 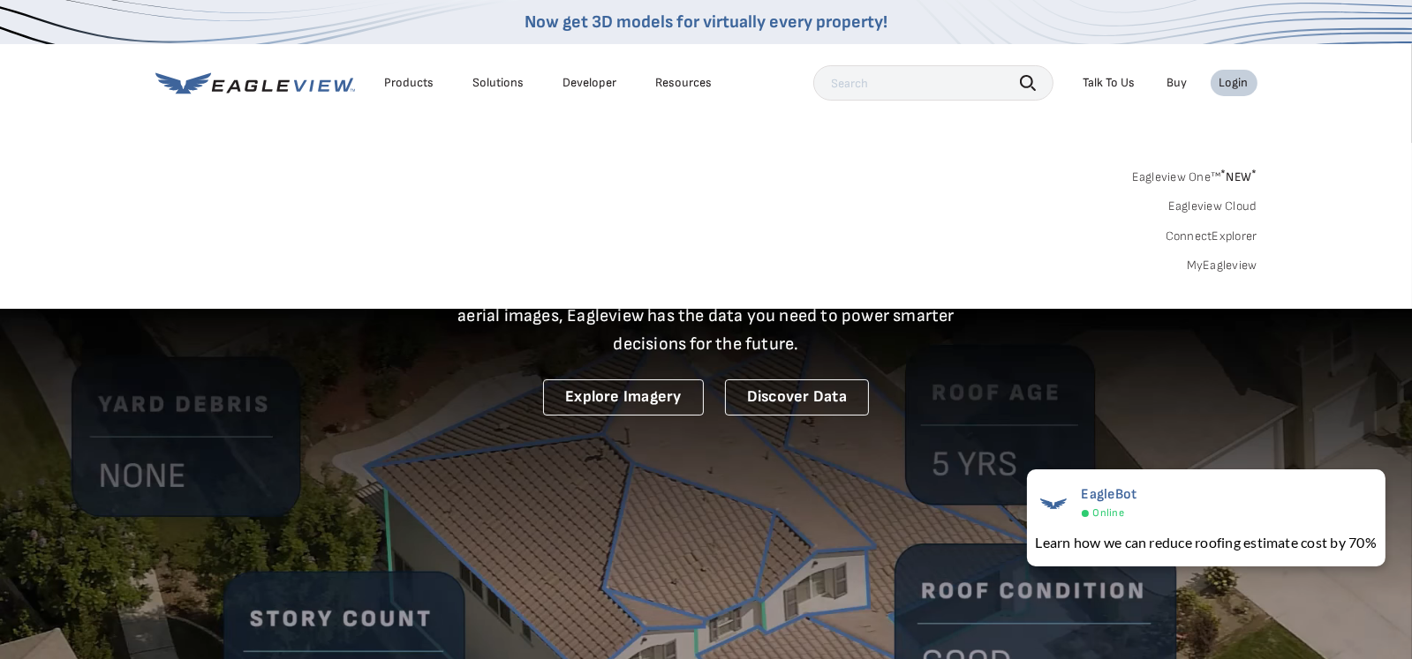 I want to click on div: Resources, so click(x=684, y=83).